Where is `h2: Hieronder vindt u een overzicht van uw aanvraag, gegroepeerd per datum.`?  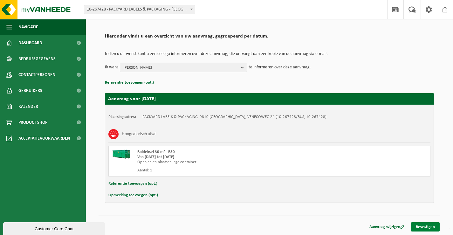 h2: Hieronder vindt u een overzicht van uw aanvraag, gegroepeerd per datum. is located at coordinates (269, 38).